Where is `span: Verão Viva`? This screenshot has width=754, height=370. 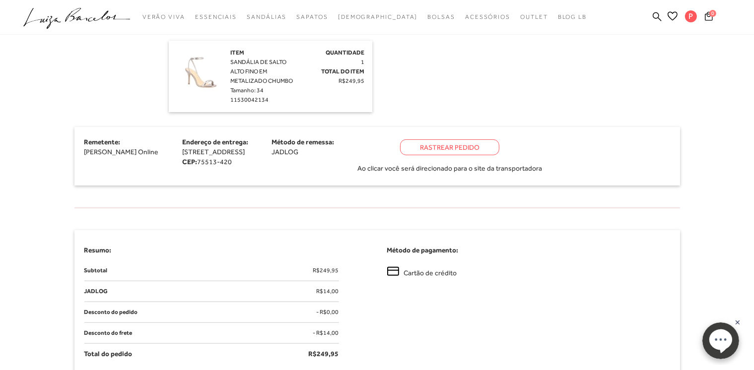
span: Verão Viva is located at coordinates (164, 17).